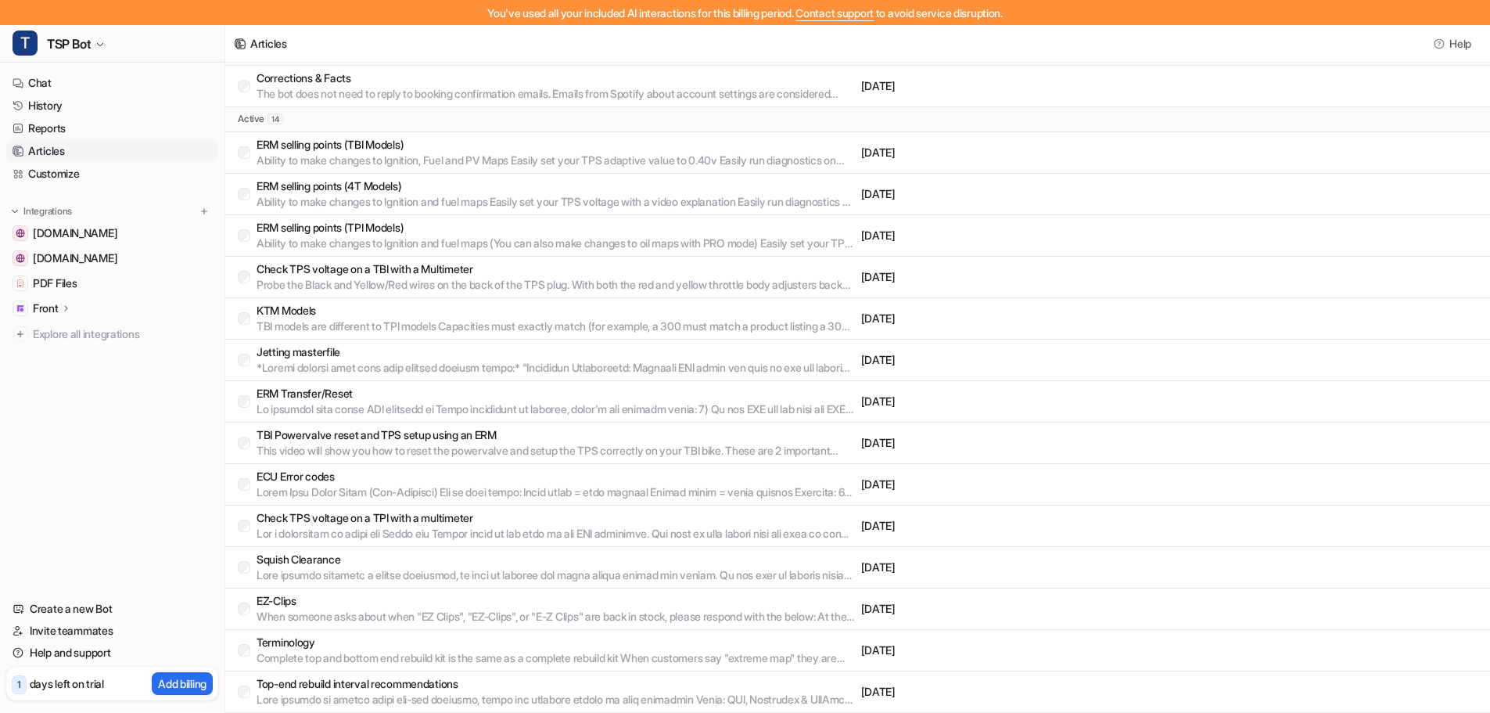  What do you see at coordinates (555, 145) in the screenshot?
I see `p: ERM selling points (TBI Models)` at bounding box center [555, 145].